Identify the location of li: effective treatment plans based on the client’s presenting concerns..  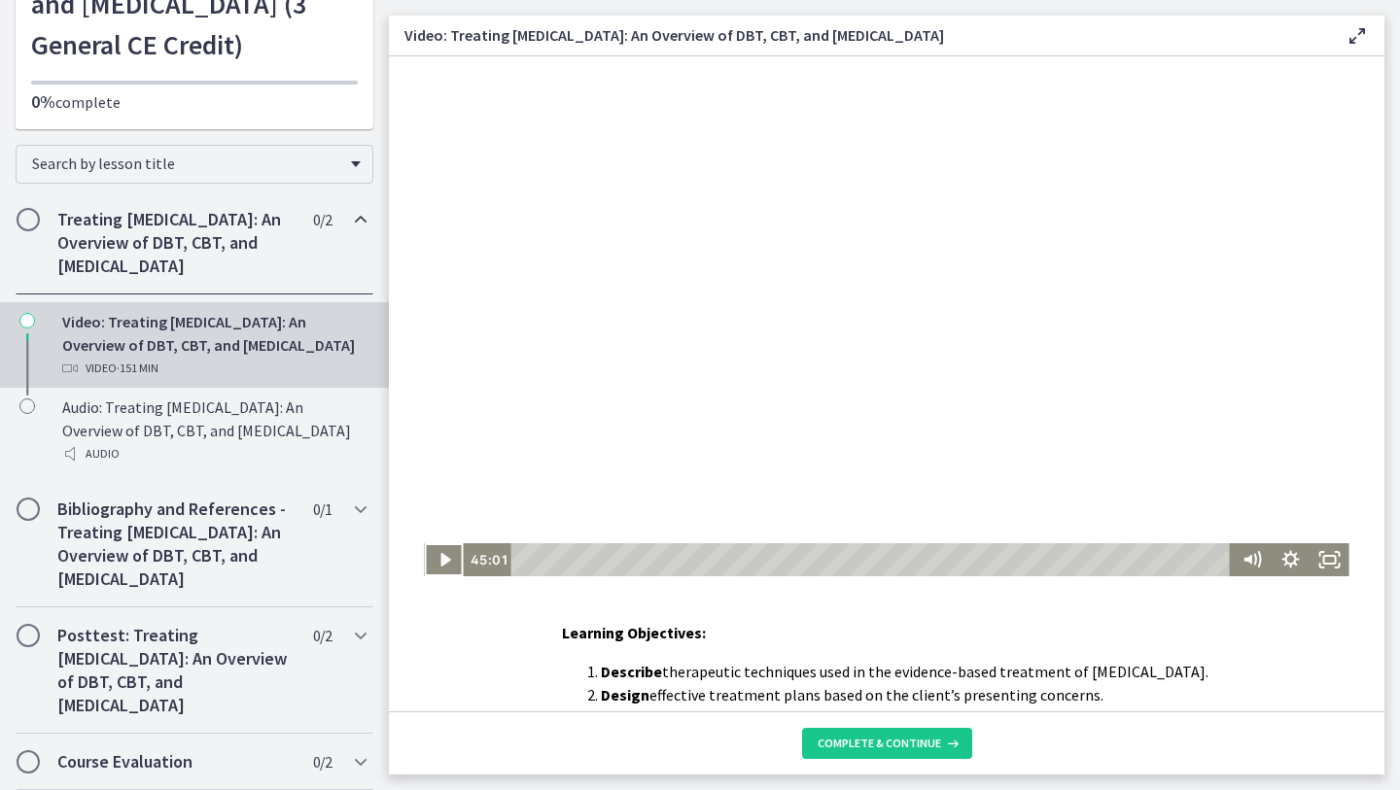
(906, 695).